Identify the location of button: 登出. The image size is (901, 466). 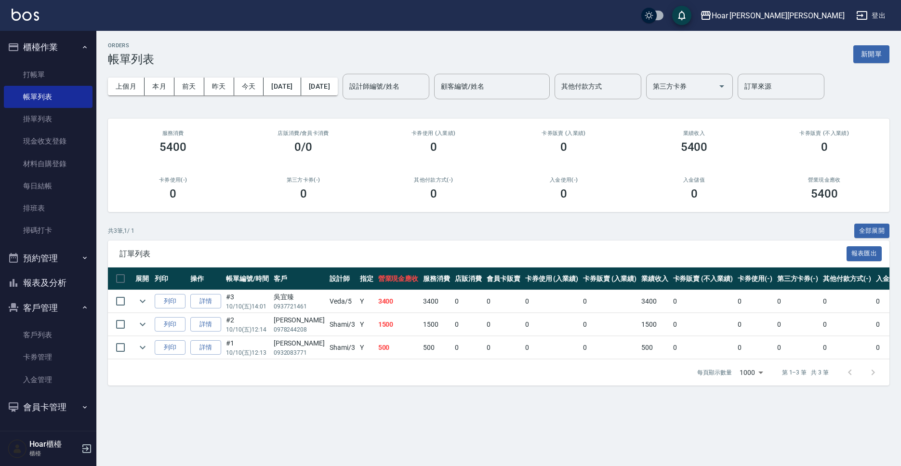
(871, 15).